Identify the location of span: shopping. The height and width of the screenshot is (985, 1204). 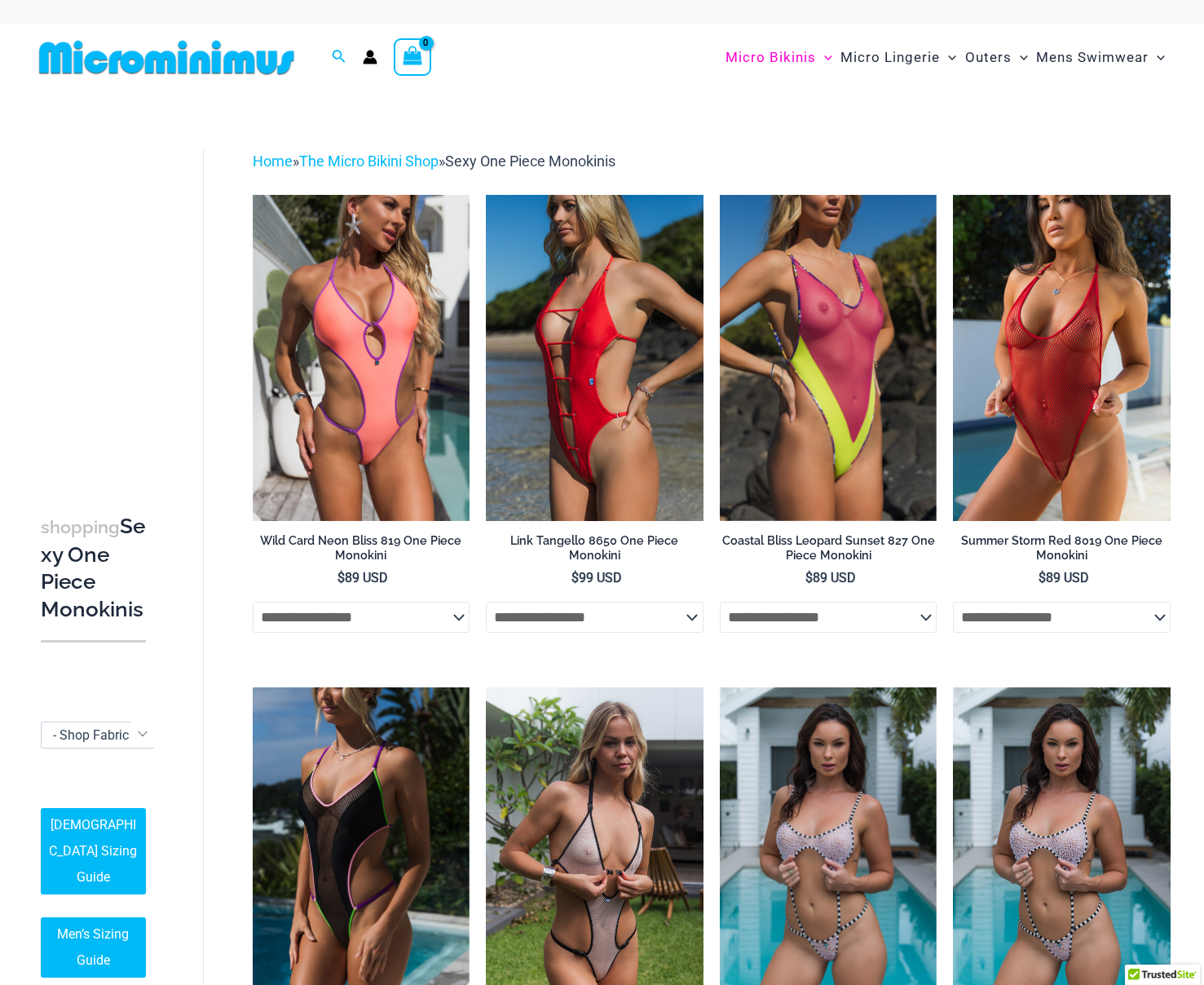
(80, 527).